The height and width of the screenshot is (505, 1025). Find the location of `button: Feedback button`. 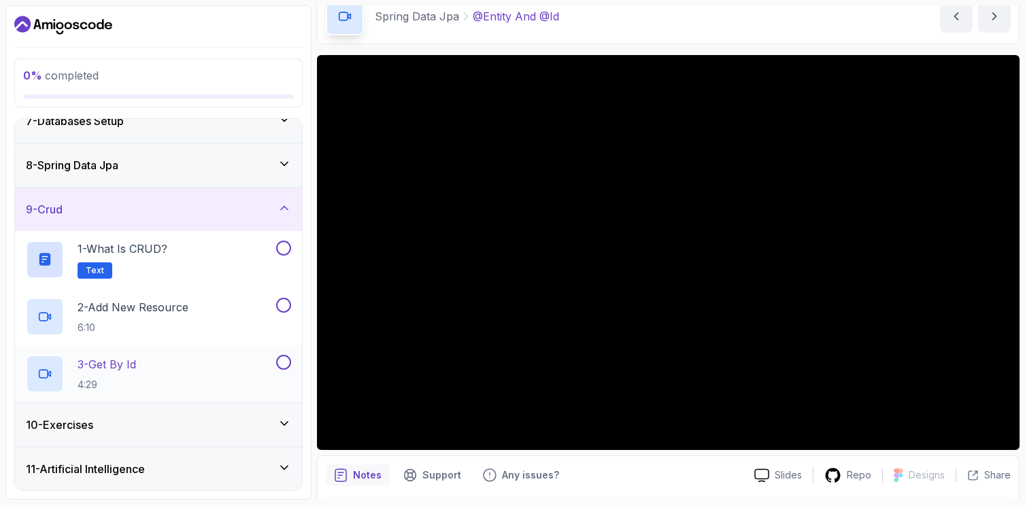

button: Feedback button is located at coordinates (521, 475).